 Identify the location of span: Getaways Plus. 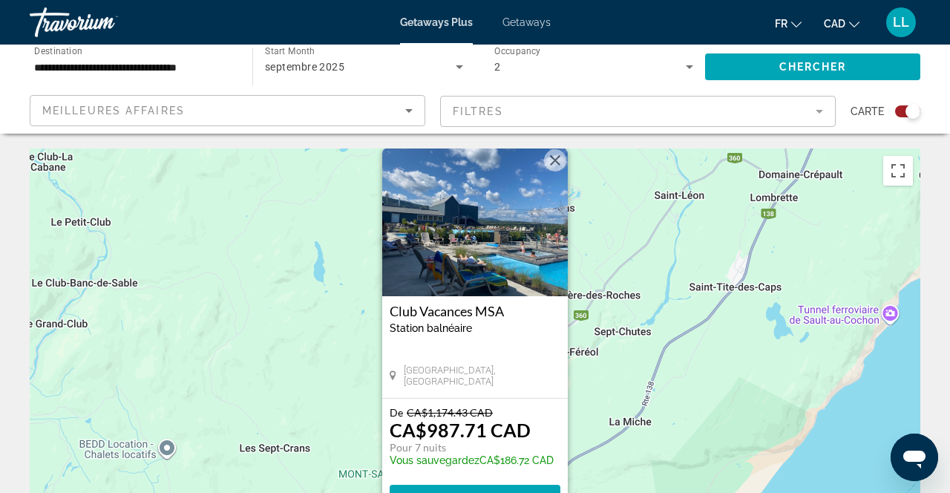
(436, 22).